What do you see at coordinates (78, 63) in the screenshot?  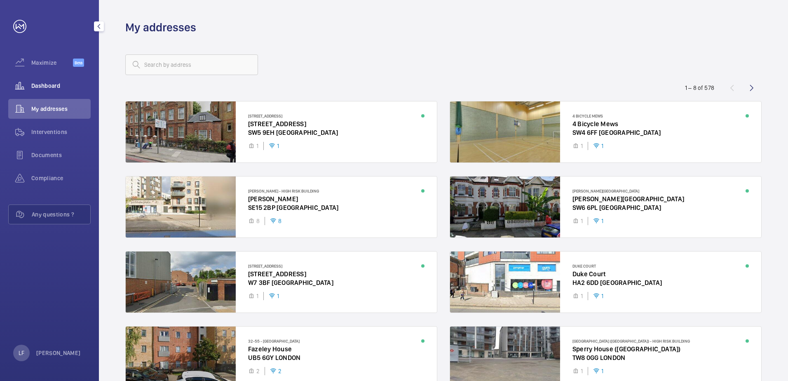 I see `span: Beta` at bounding box center [78, 63].